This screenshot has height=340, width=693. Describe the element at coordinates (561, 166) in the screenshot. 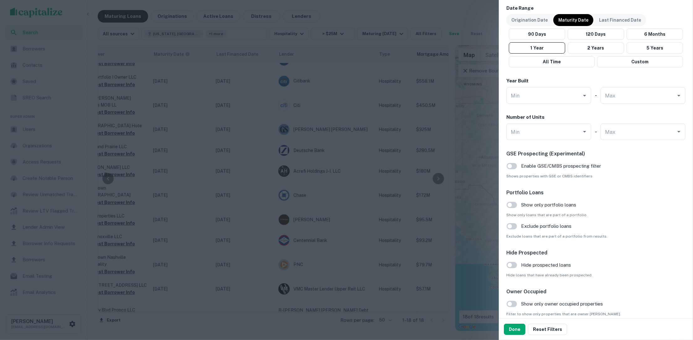

I see `span: Enable GSE/CMBS prospecting filter` at that location.